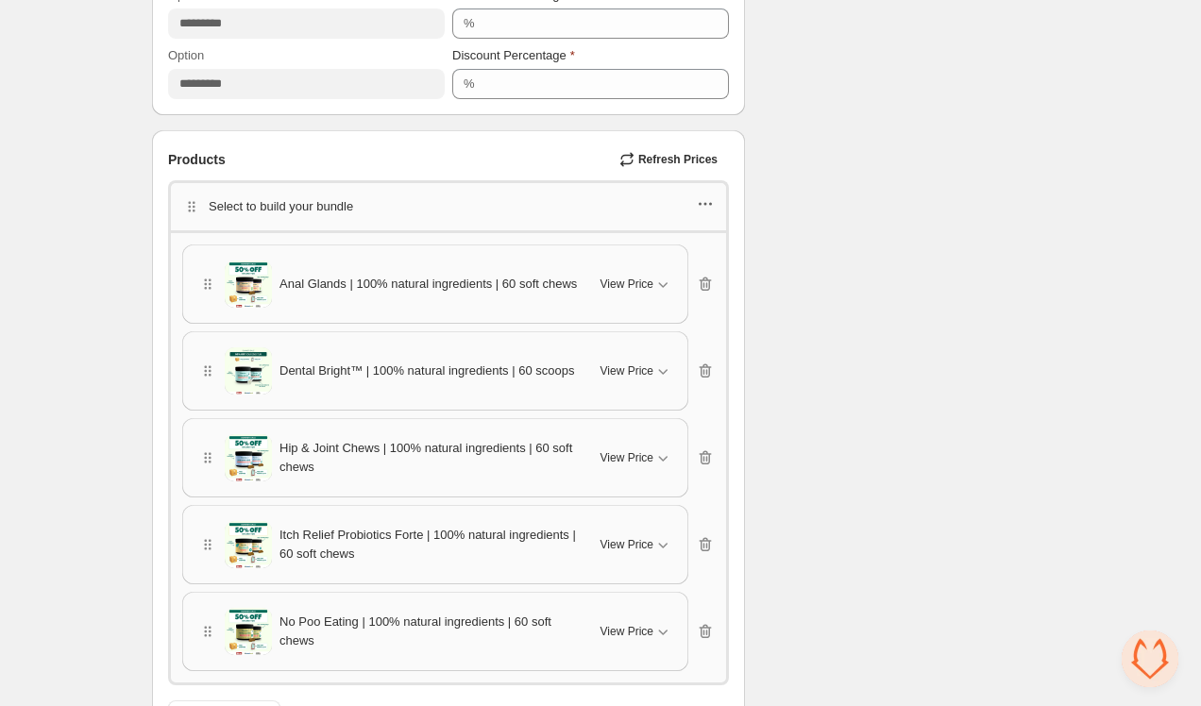 This screenshot has height=706, width=1201. What do you see at coordinates (248, 632) in the screenshot?
I see `img: No Poo Eating | 100% natural ingredients | 60 soft chews` at bounding box center [248, 632].